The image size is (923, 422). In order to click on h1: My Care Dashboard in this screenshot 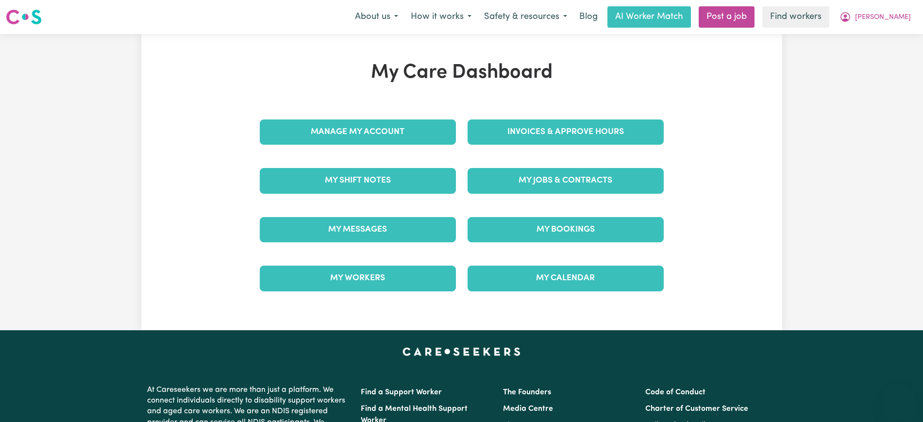, I will do `click(462, 73)`.